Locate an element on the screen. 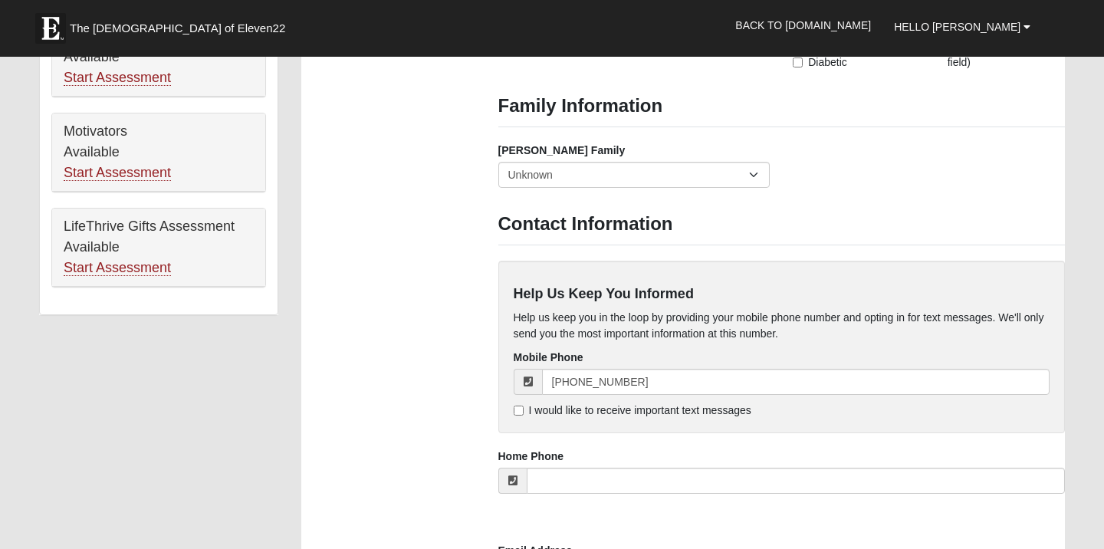  h4: Help Us Keep You Informed is located at coordinates (782, 294).